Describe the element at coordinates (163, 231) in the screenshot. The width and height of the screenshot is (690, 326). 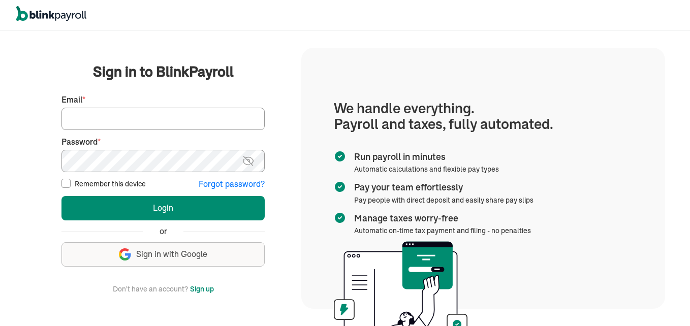
I see `span: or` at that location.